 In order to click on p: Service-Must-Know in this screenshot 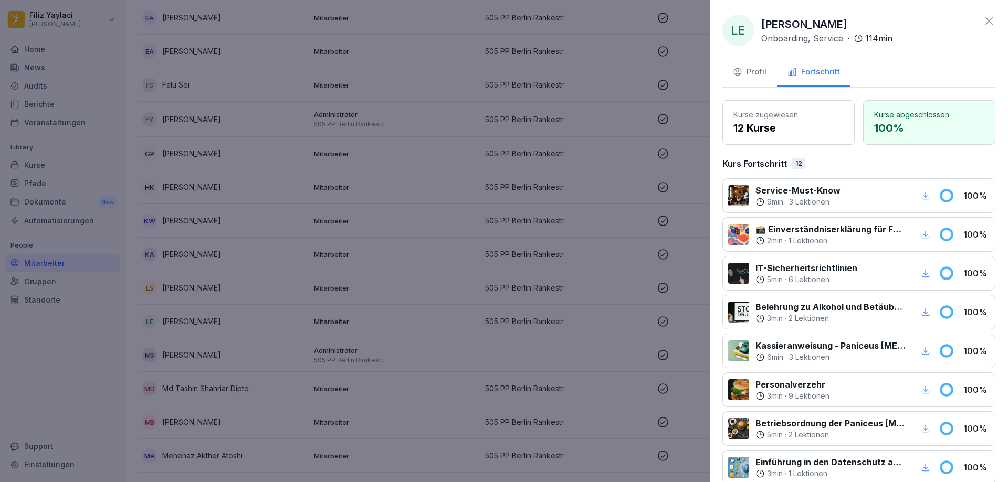, I will do `click(798, 191)`.